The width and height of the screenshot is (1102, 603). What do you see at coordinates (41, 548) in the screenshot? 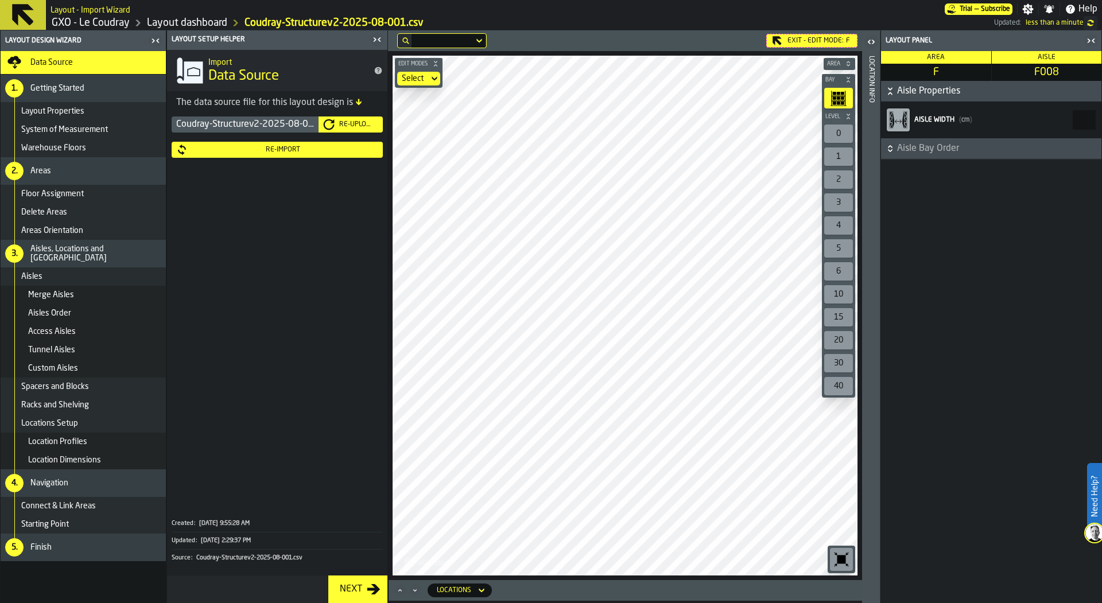
I see `span: Finish` at bounding box center [41, 548].